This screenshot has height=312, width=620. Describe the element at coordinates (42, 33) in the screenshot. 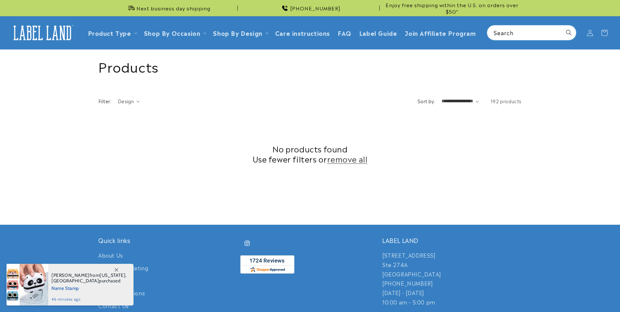

I see `img: Label Land` at that location.